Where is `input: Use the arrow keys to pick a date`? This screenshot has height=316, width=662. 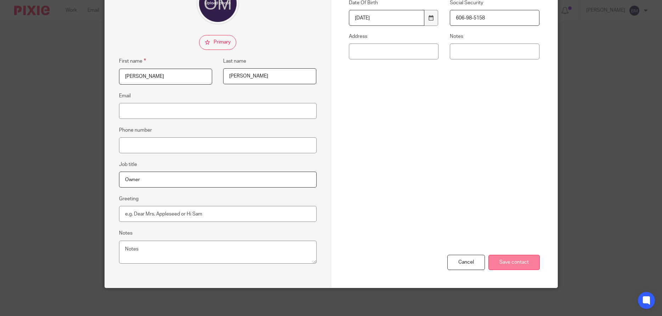 input: Use the arrow keys to pick a date is located at coordinates (387, 18).